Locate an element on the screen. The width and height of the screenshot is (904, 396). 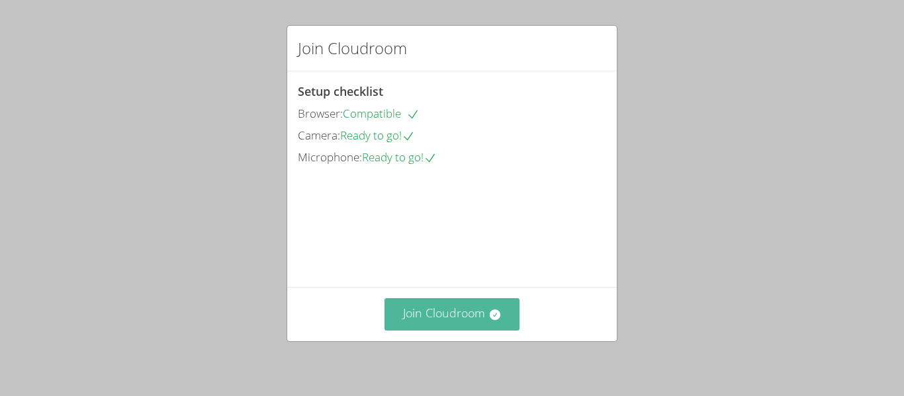
span: Compatible is located at coordinates (381, 113).